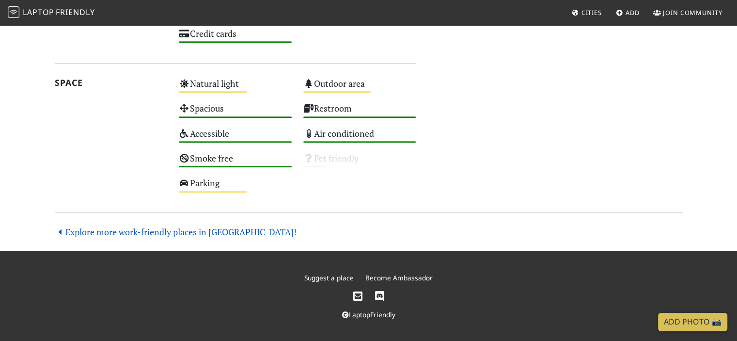 The height and width of the screenshot is (341, 737). I want to click on h2: Space, so click(111, 82).